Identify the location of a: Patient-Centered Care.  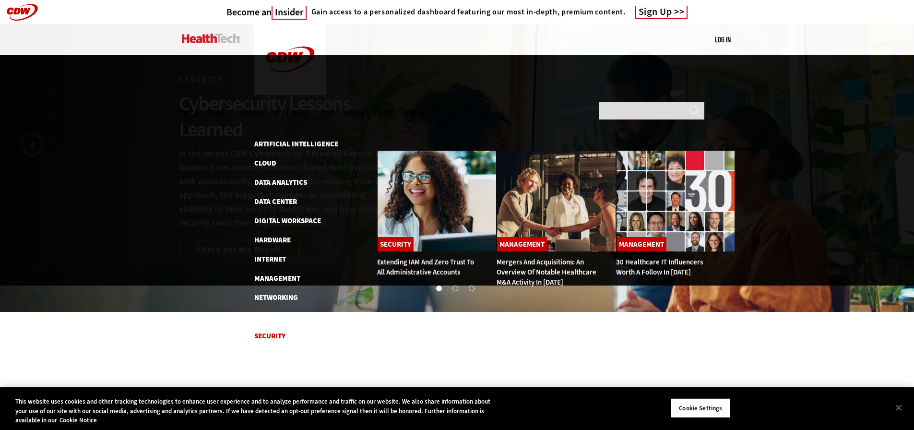
(294, 317).